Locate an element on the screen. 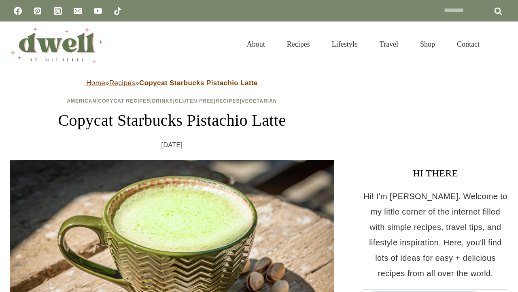  h3: HI THERE is located at coordinates (436, 173).